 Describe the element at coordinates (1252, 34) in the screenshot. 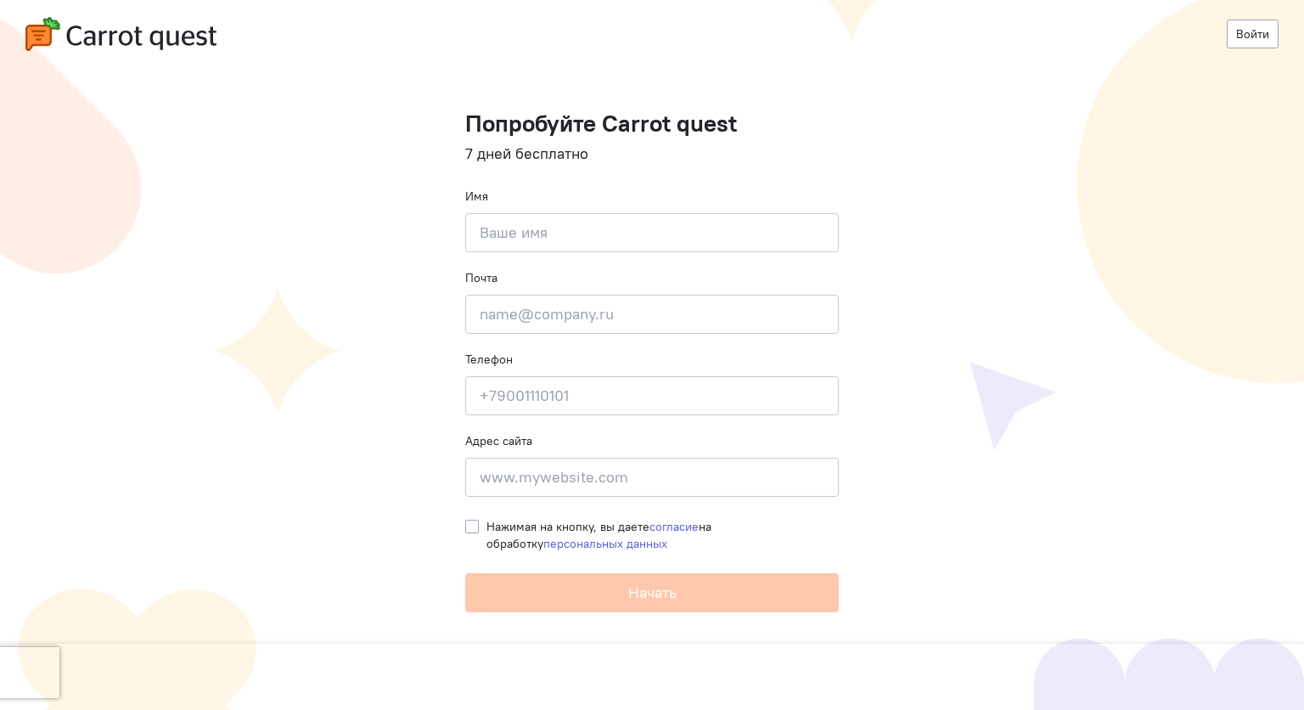

I see `a: Войти` at that location.